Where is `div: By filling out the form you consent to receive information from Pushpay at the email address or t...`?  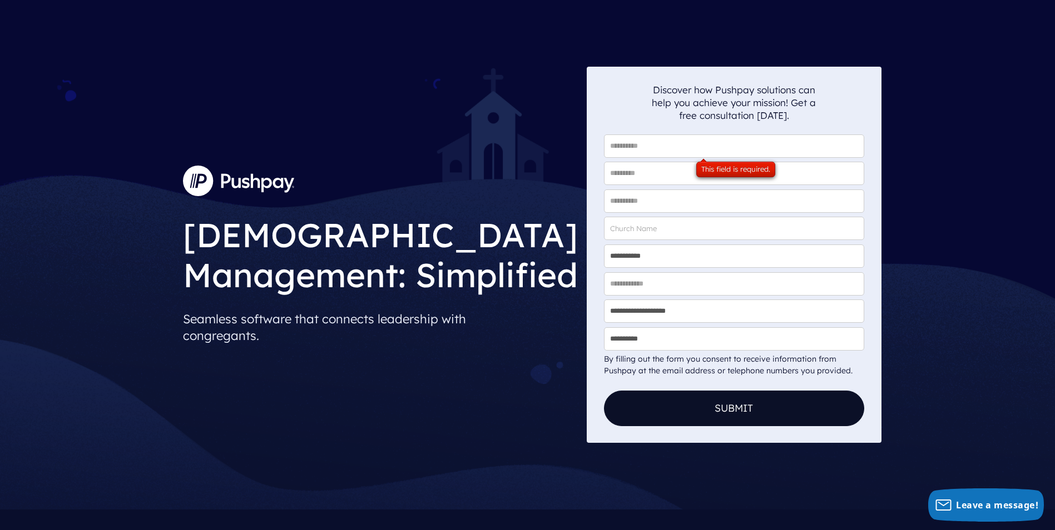 div: By filling out the form you consent to receive information from Pushpay at the email address or t... is located at coordinates (734, 365).